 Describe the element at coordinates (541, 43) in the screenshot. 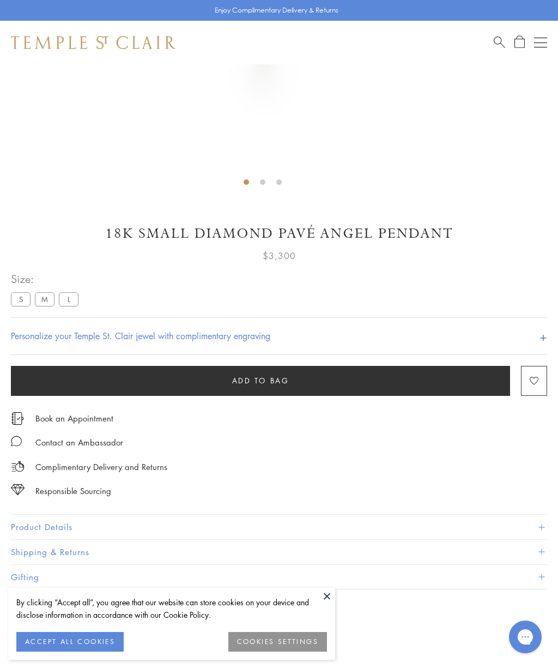

I see `button: Open navigation` at that location.